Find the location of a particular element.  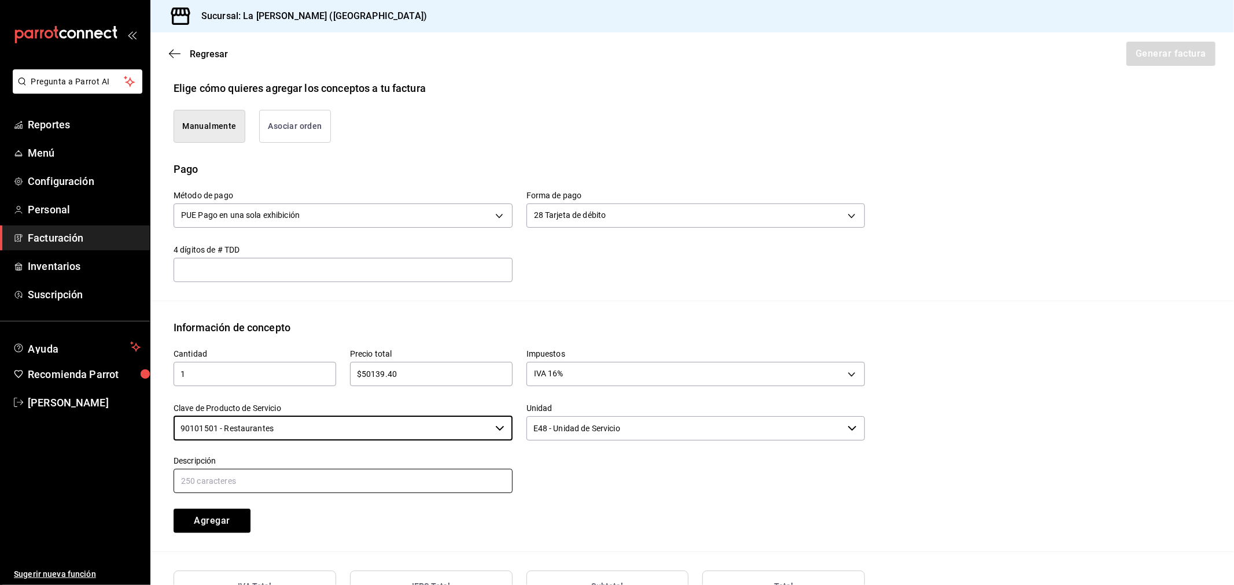

div: Información de concepto is located at coordinates (232, 327).